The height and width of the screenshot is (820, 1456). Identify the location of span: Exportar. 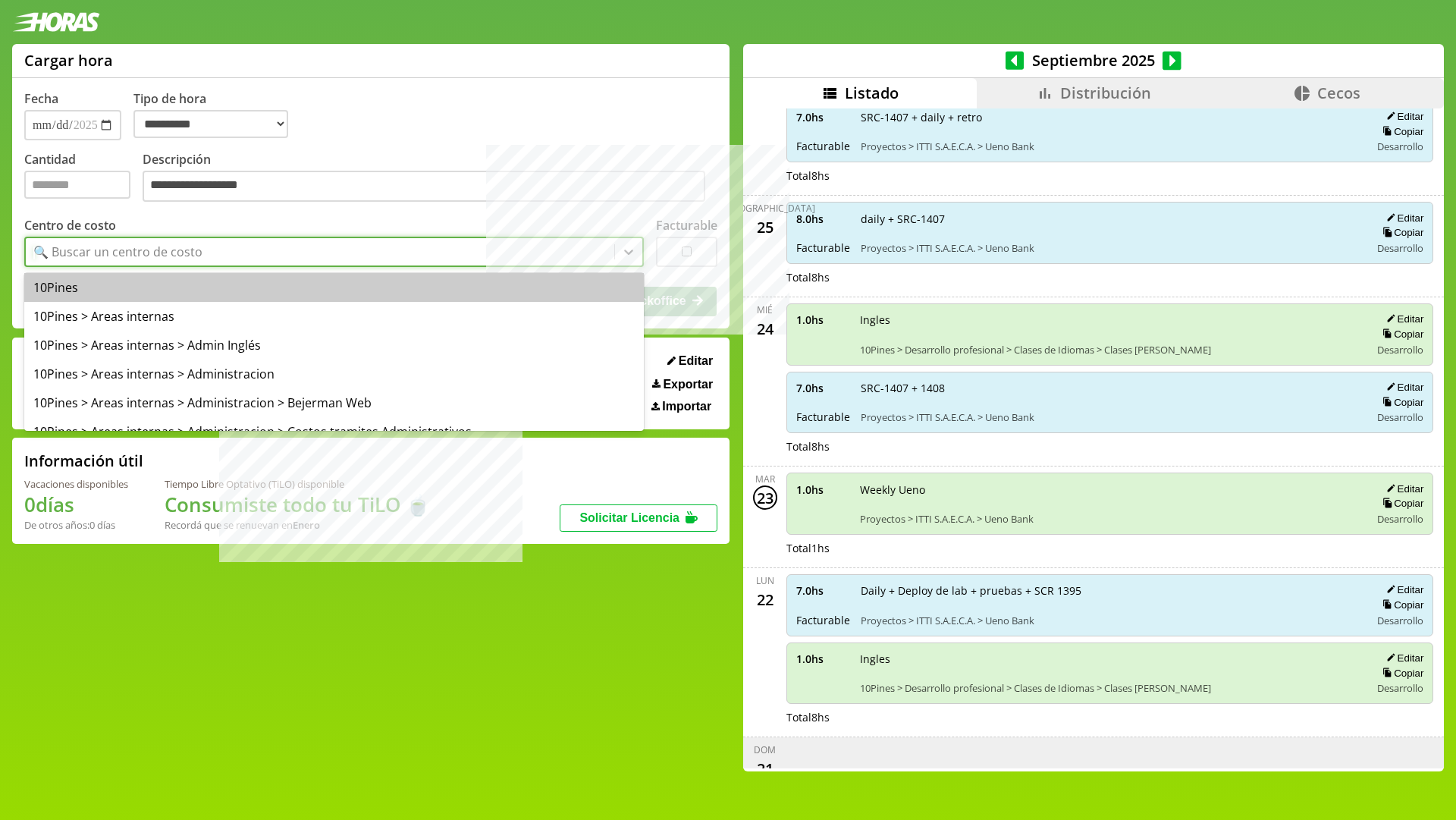
(688, 384).